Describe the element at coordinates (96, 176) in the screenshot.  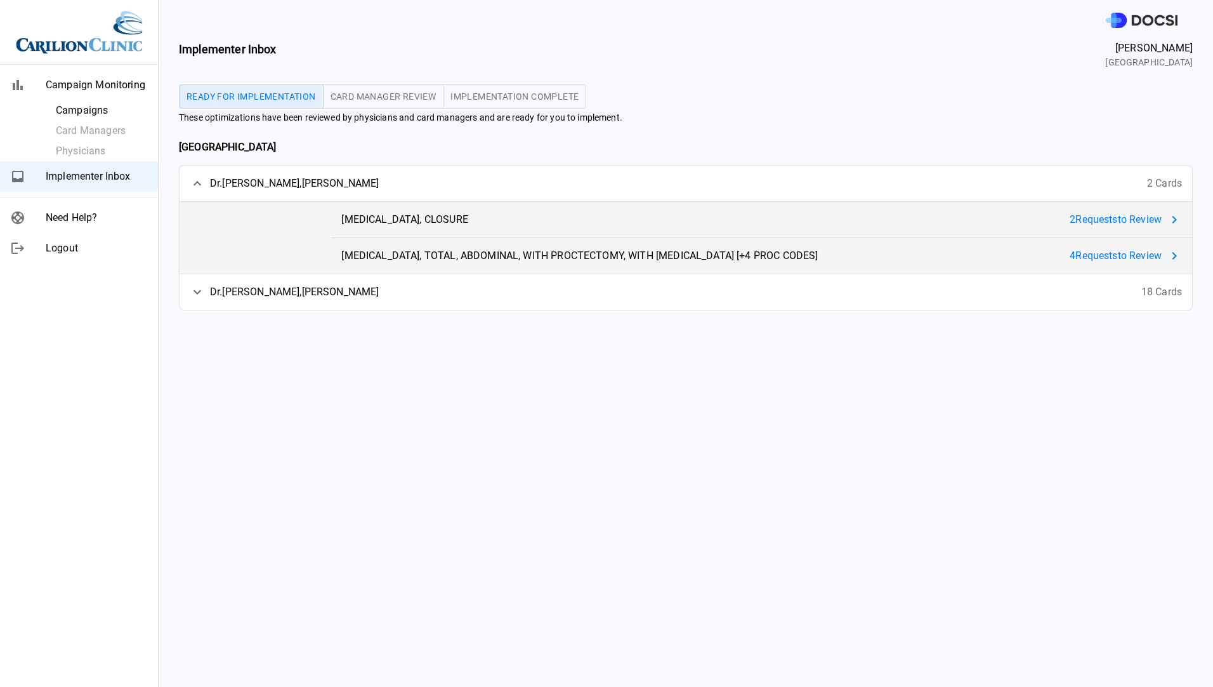
I see `span: Implementer Inbox` at that location.